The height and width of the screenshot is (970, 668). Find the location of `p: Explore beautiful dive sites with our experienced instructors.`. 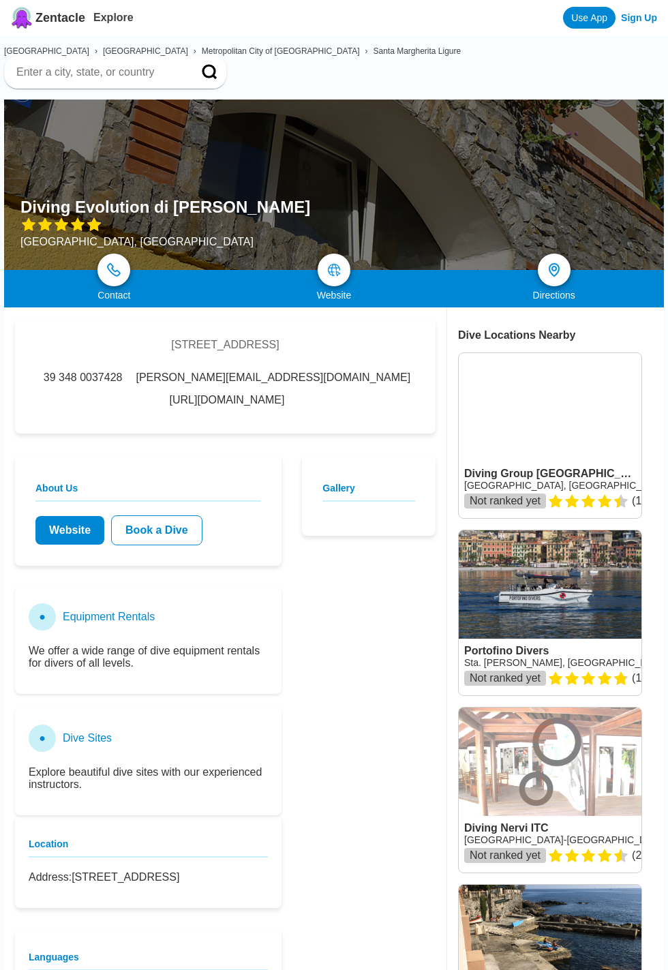

p: Explore beautiful dive sites with our experienced instructors. is located at coordinates (148, 779).